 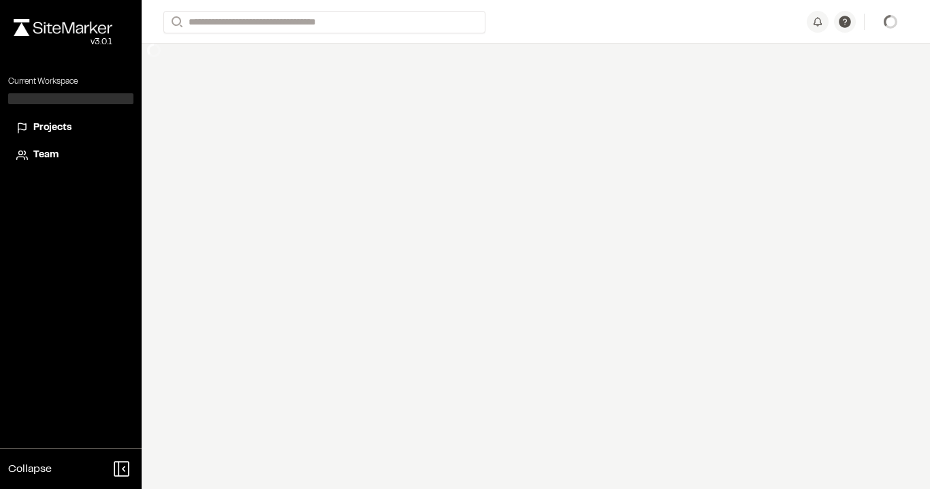 I want to click on span: Collapse, so click(x=30, y=469).